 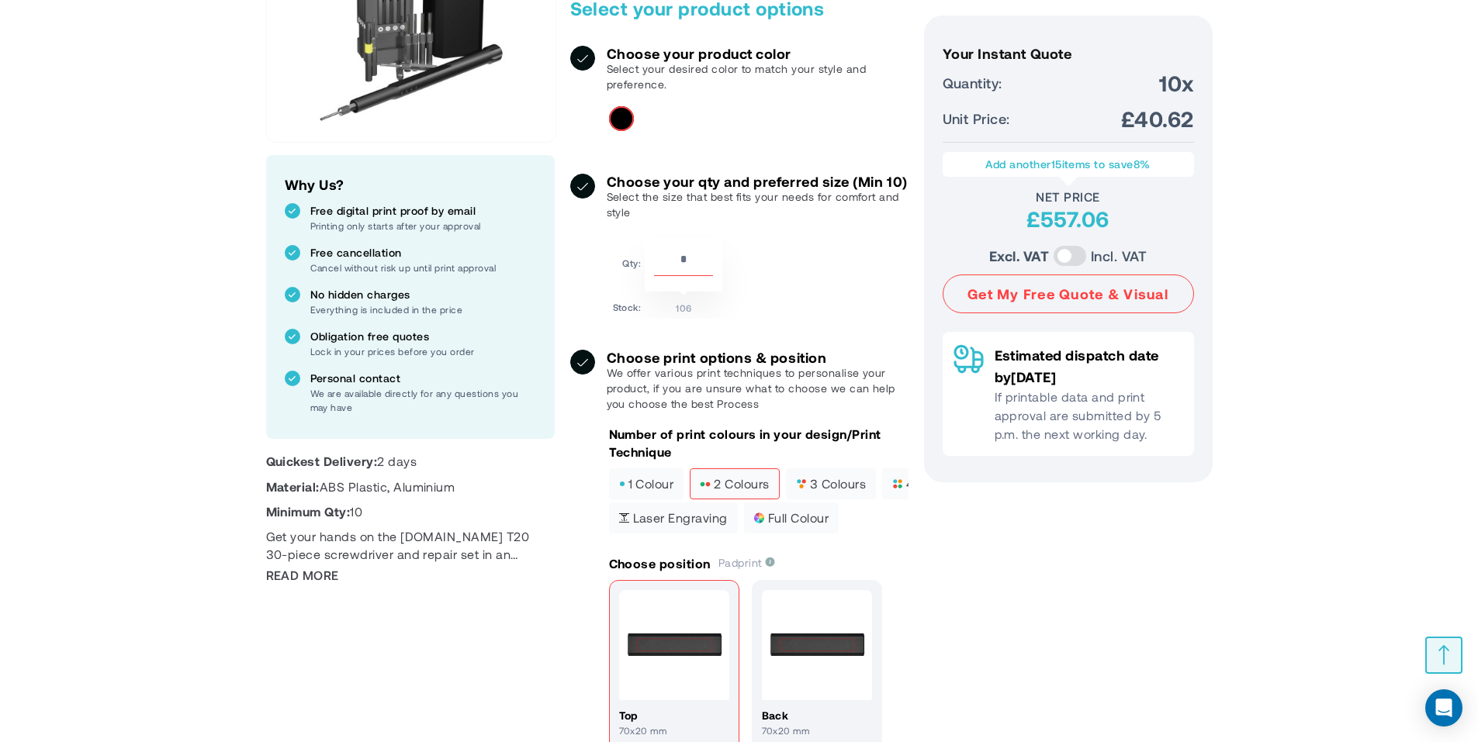 I want to click on span: 8%, so click(x=1142, y=164).